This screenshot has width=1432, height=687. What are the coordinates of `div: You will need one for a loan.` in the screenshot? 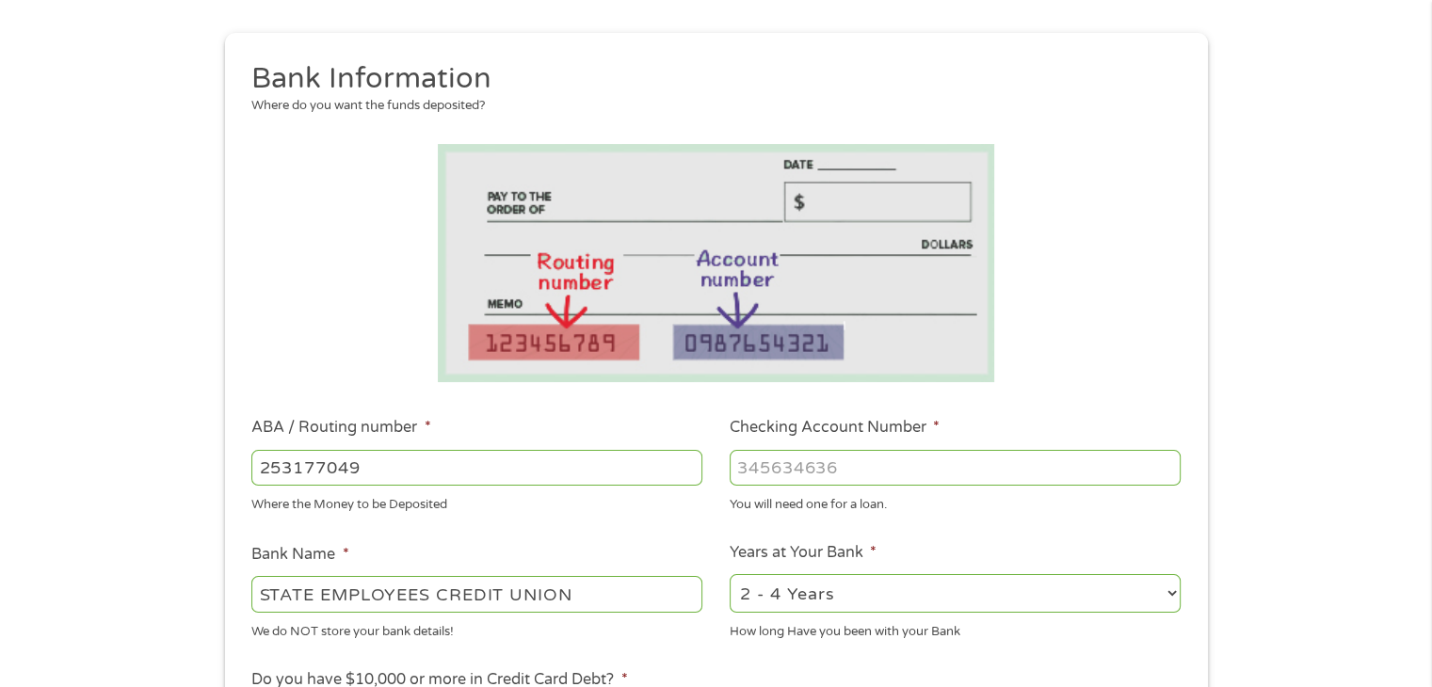 It's located at (955, 502).